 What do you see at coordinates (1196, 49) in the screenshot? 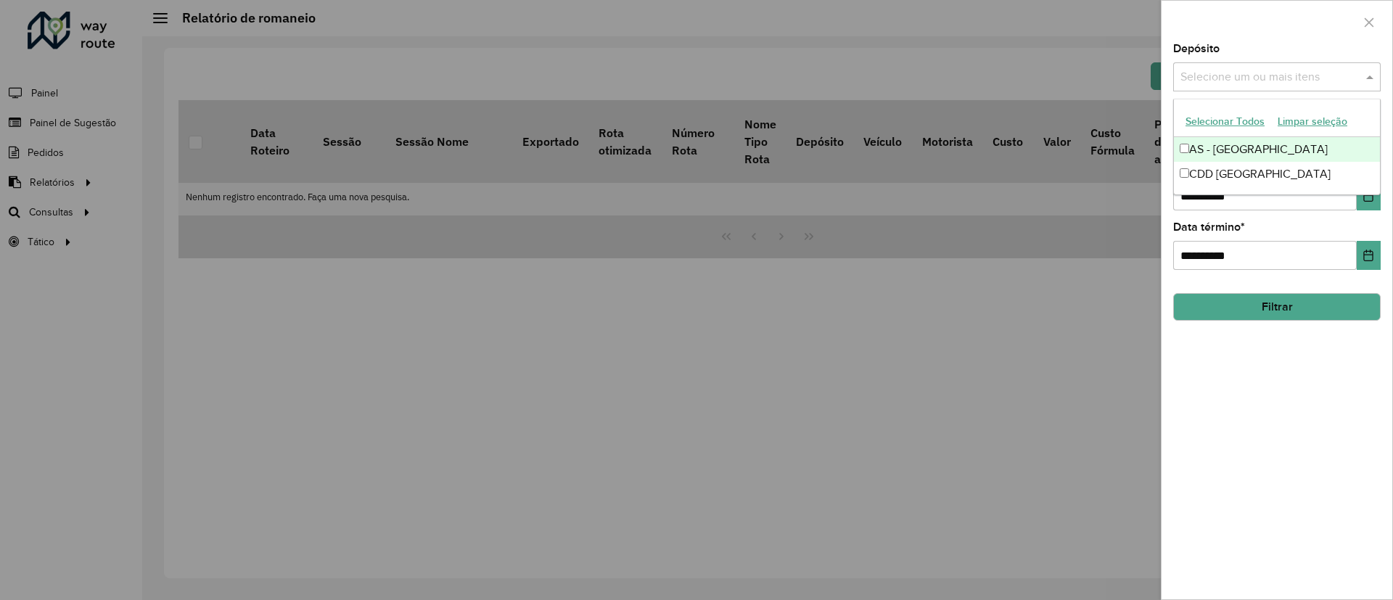
I see `label: Depósito` at bounding box center [1196, 49].